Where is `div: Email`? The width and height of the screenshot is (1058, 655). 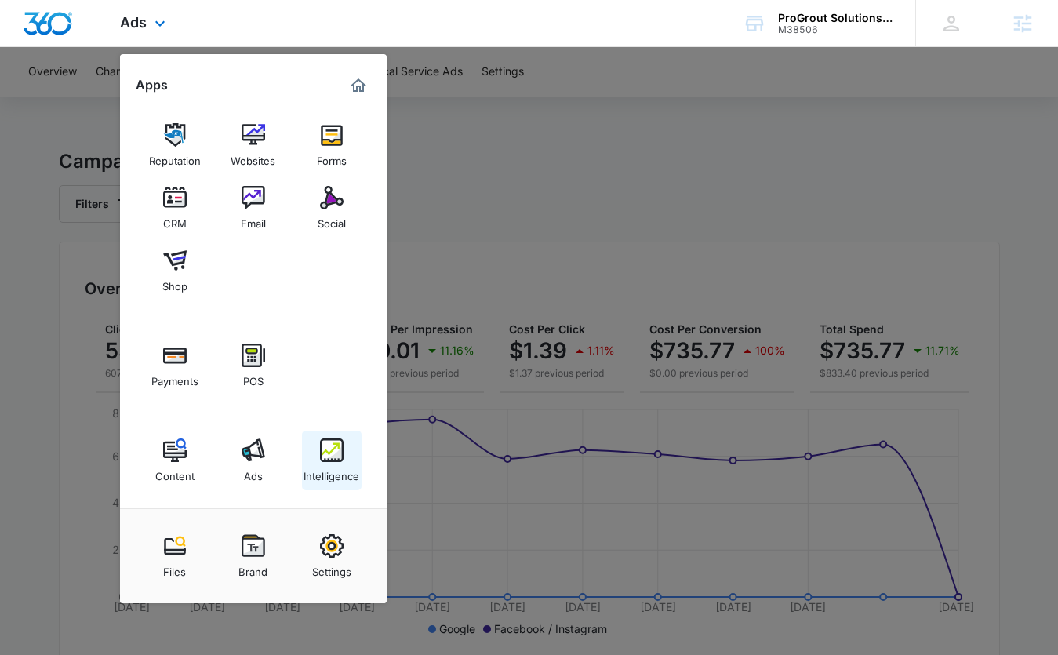 div: Email is located at coordinates (253, 220).